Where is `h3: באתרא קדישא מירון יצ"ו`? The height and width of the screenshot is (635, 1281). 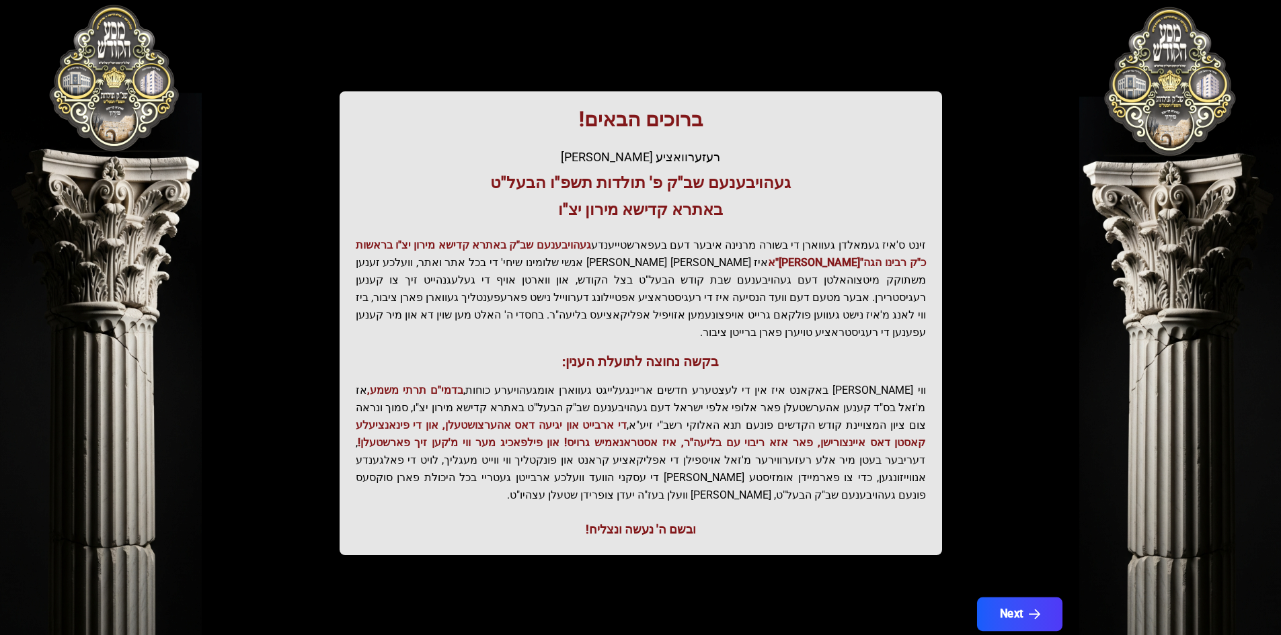 h3: באתרא קדישא מירון יצ"ו is located at coordinates (641, 210).